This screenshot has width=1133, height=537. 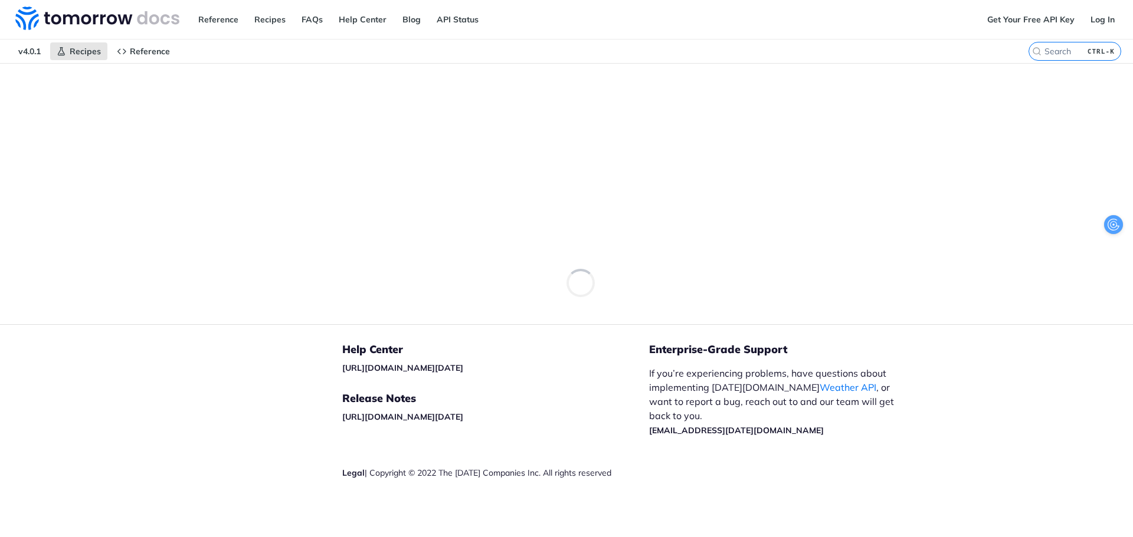 What do you see at coordinates (848, 388) in the screenshot?
I see `a: Weather API` at bounding box center [848, 388].